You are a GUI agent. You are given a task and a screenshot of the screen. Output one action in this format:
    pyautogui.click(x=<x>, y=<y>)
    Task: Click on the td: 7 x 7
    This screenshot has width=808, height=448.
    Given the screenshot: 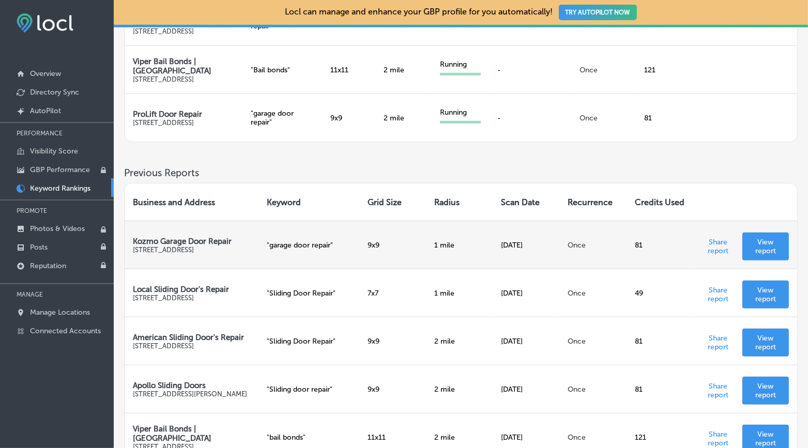 What is the action you would take?
    pyautogui.click(x=392, y=292)
    